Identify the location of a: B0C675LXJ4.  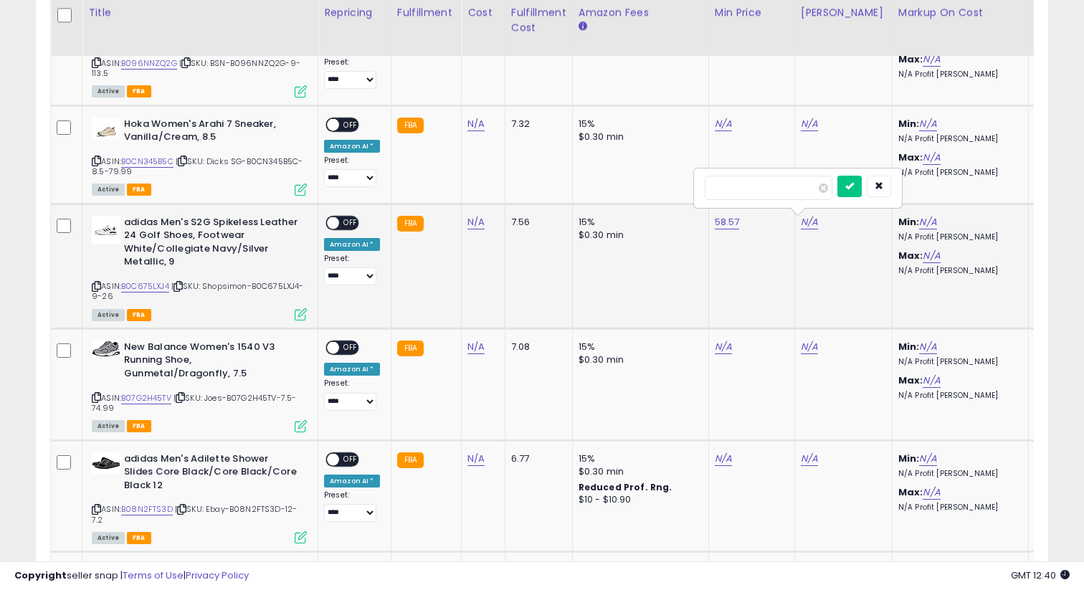
(145, 286).